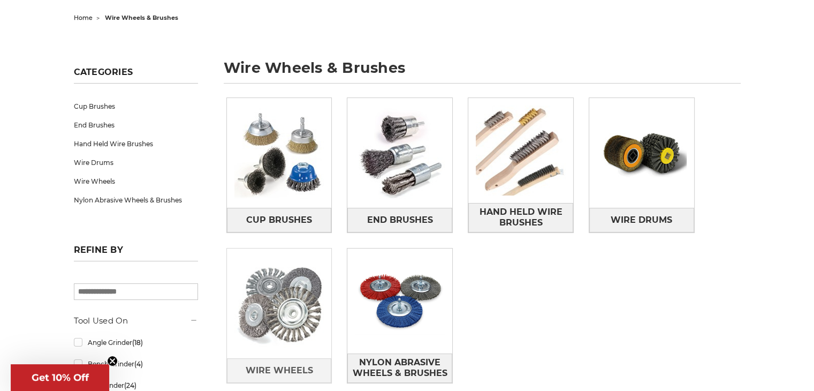 The width and height of the screenshot is (814, 391). What do you see at coordinates (400, 153) in the screenshot?
I see `img: End Brushes` at bounding box center [400, 153].